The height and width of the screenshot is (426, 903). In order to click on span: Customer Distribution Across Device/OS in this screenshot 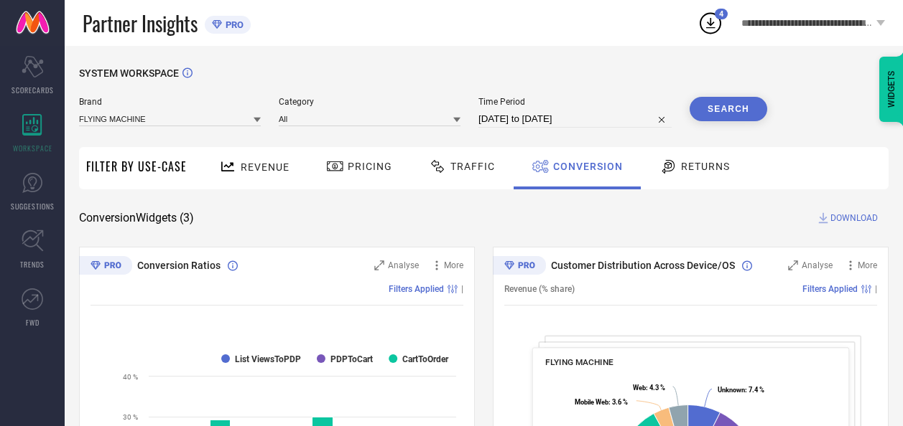, I will do `click(643, 266)`.